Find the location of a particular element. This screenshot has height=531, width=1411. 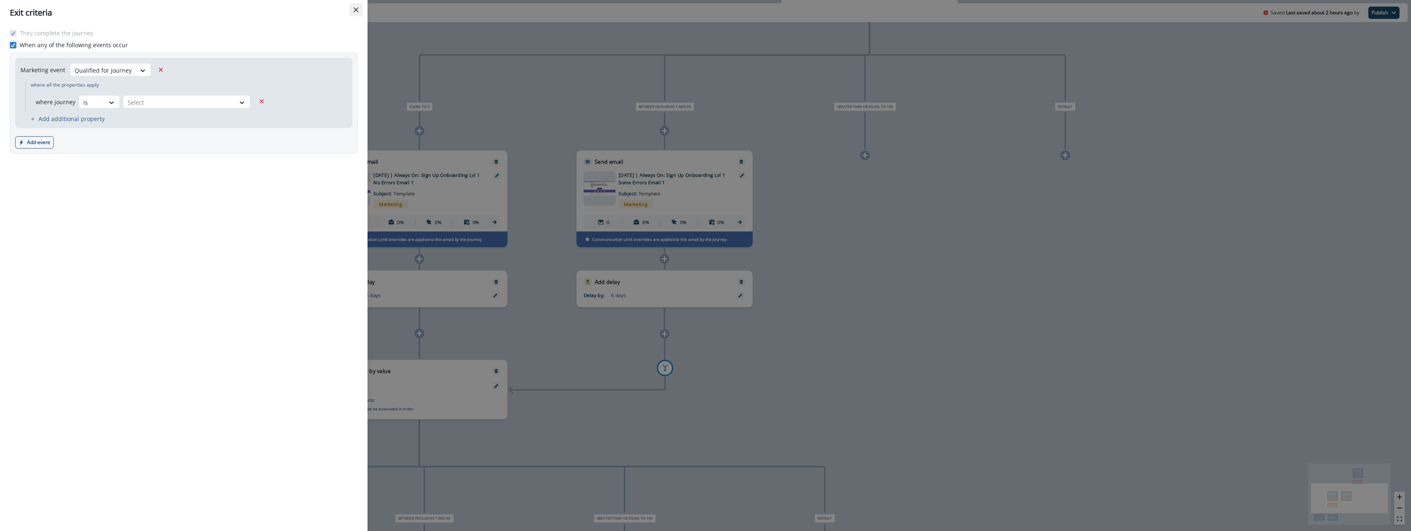

p: Marketing event is located at coordinates (43, 70).